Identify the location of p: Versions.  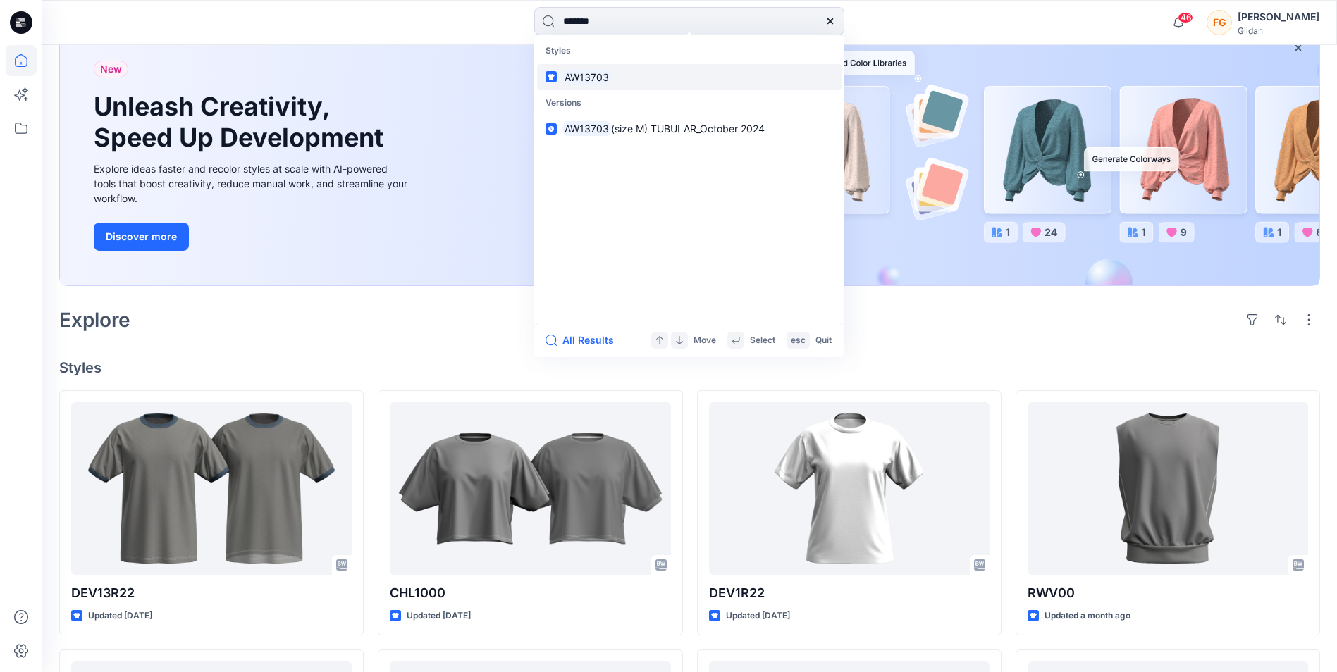
(689, 103).